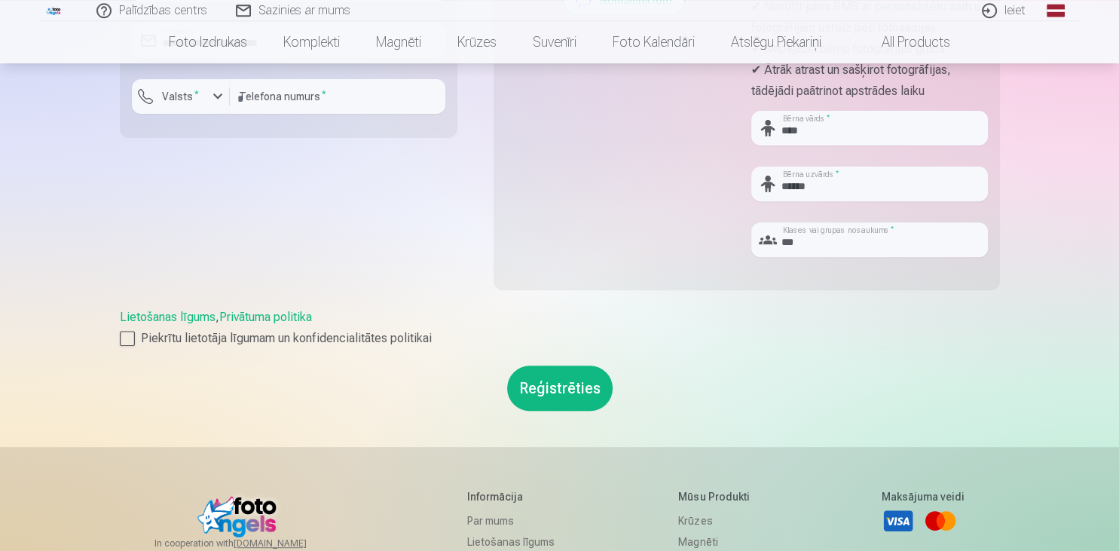 The height and width of the screenshot is (551, 1119). What do you see at coordinates (511, 521) in the screenshot?
I see `a: Par mums` at bounding box center [511, 521].